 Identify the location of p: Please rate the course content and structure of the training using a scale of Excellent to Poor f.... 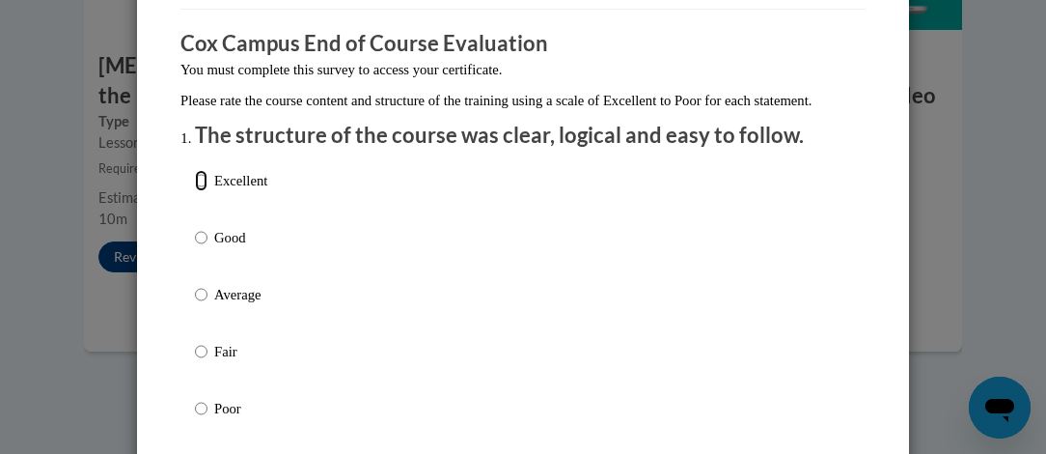
(523, 100).